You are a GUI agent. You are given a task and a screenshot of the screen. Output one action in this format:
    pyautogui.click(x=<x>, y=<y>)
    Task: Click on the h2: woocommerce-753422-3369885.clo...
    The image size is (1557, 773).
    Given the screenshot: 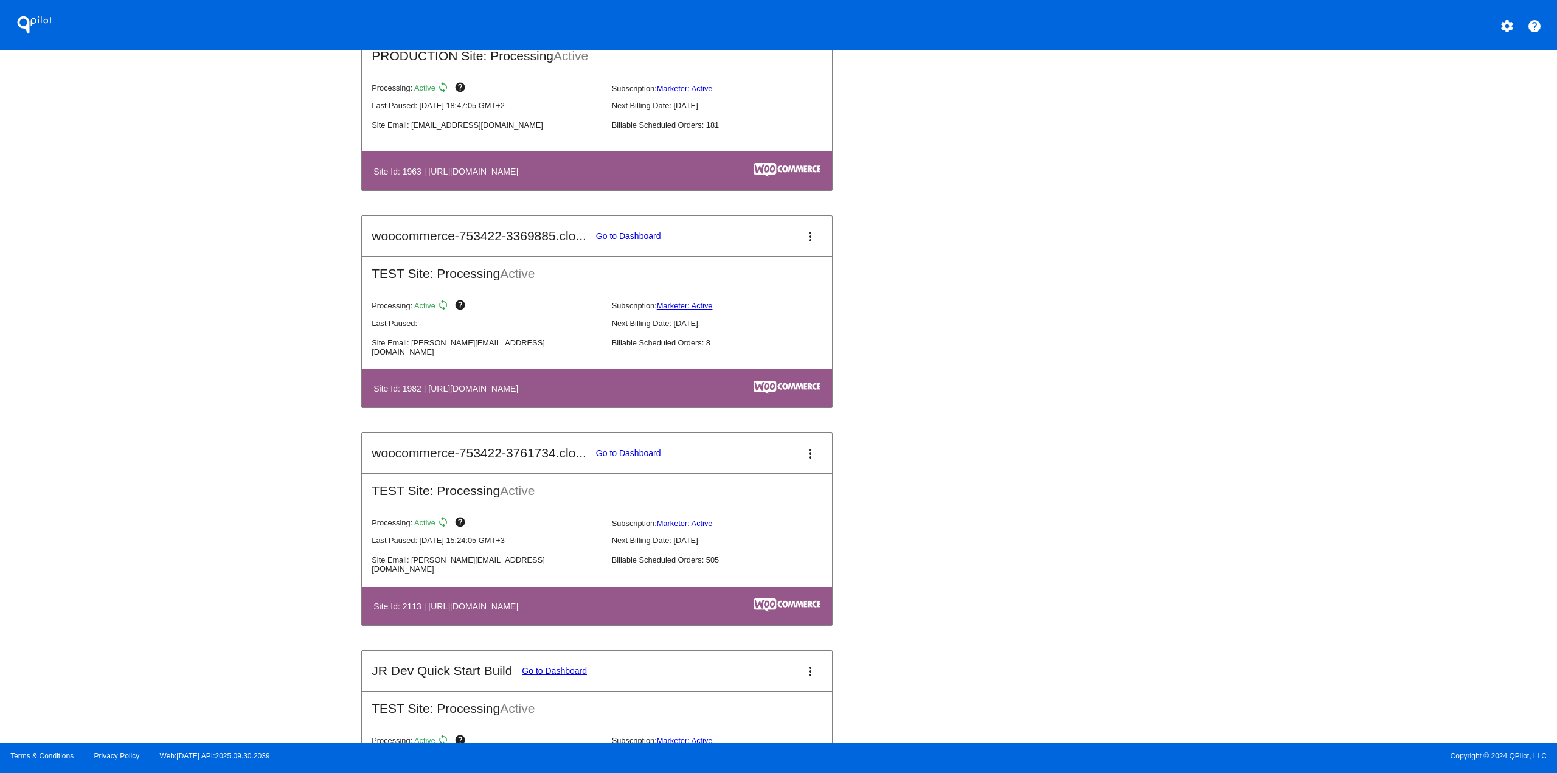 What is the action you would take?
    pyautogui.click(x=479, y=236)
    